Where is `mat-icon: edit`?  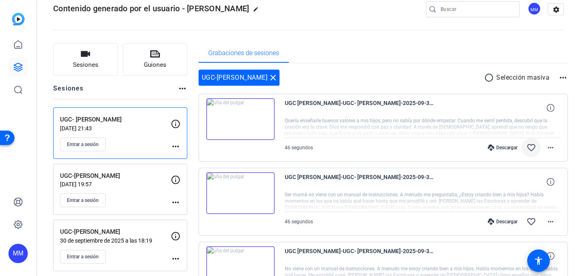
mat-icon: edit is located at coordinates (258, 11).